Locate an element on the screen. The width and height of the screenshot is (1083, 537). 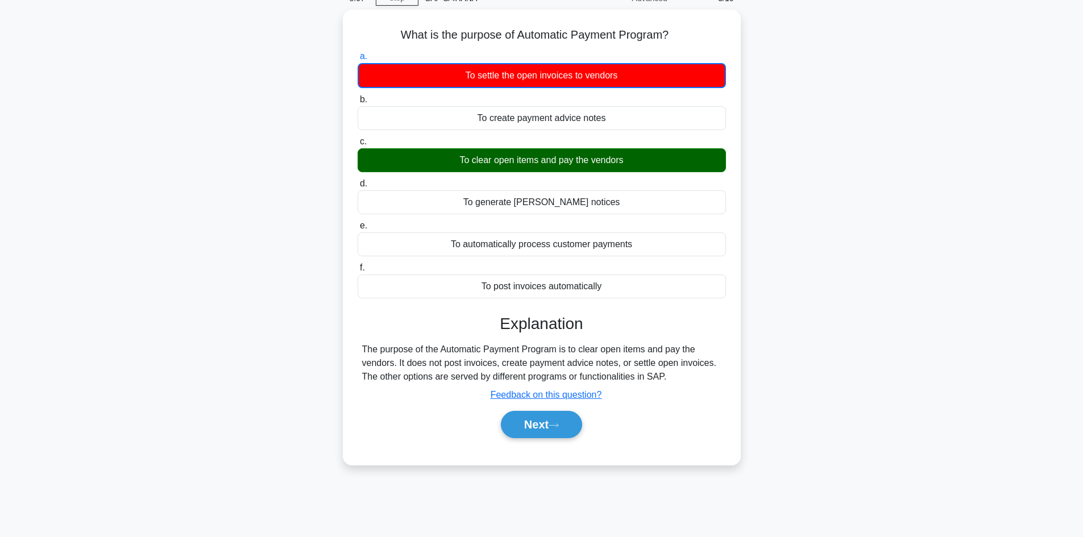
a: Feedback on this question? is located at coordinates (546, 395).